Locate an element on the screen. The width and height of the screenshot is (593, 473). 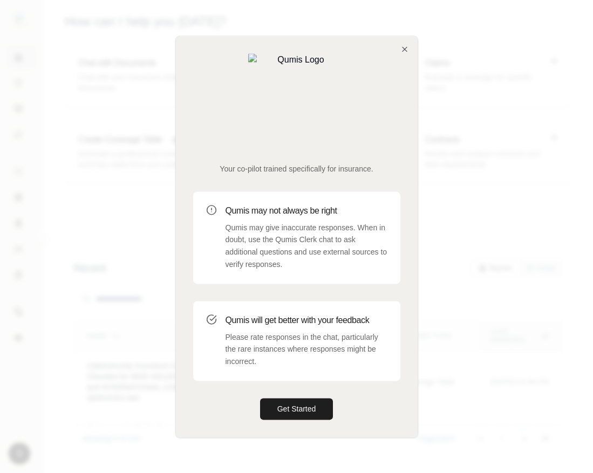
button: Get Started is located at coordinates (297, 409).